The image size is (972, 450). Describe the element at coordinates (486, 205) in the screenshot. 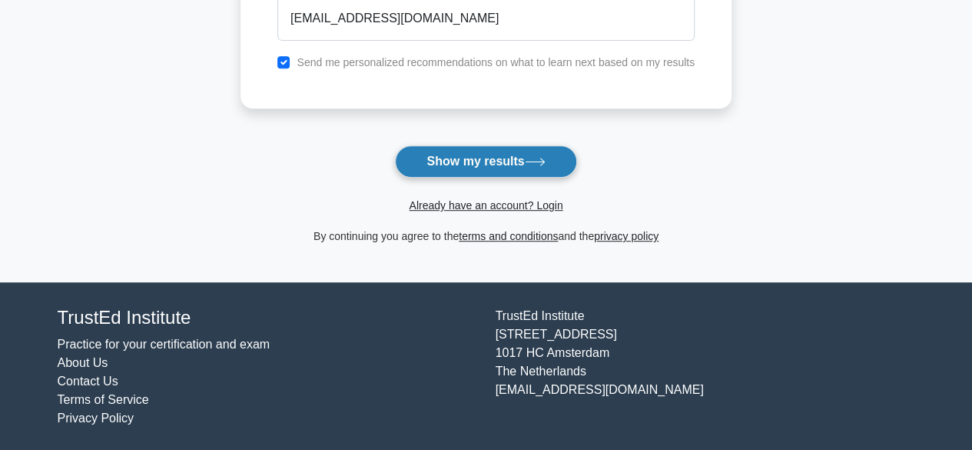

I see `a: Already have an account? Login` at that location.